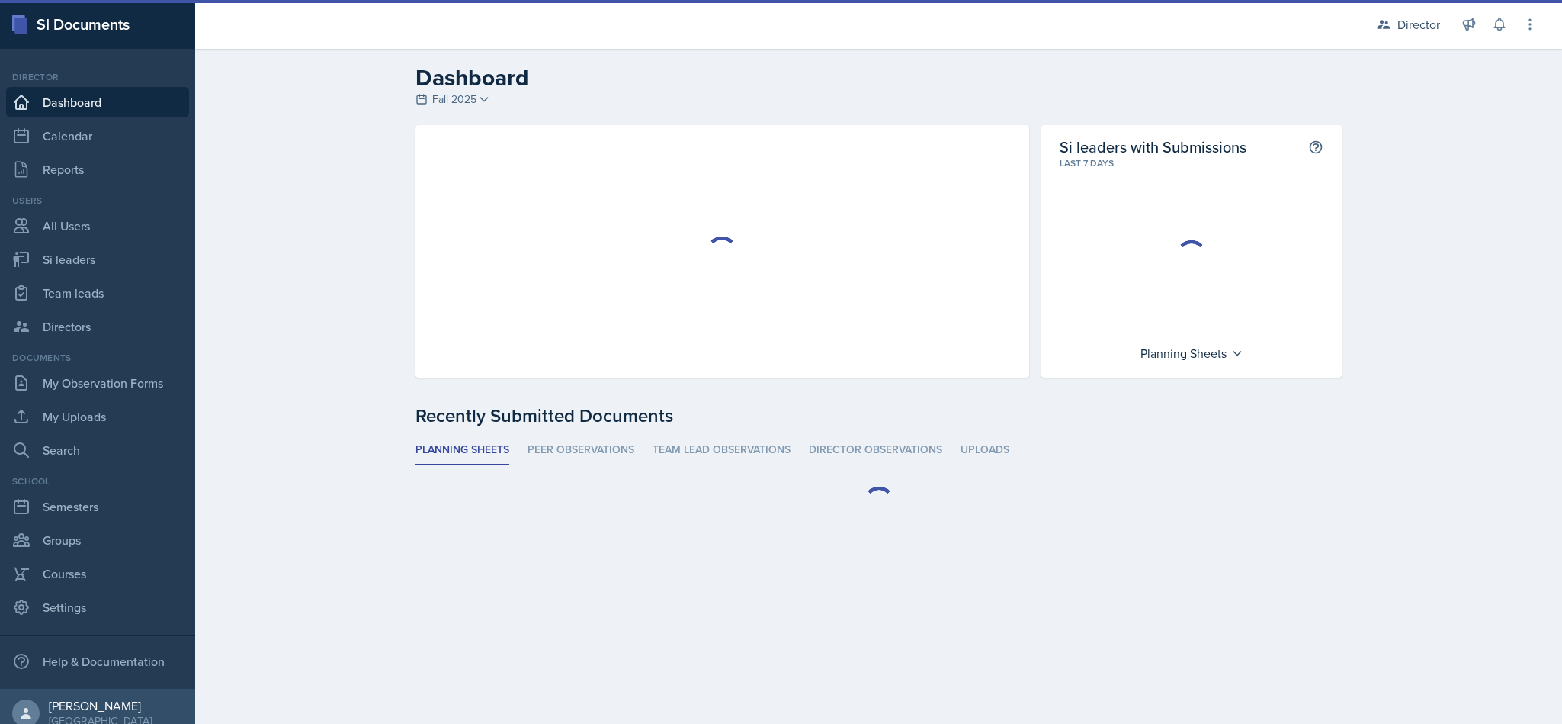 This screenshot has height=724, width=1562. What do you see at coordinates (98, 481) in the screenshot?
I see `div: School` at bounding box center [98, 481].